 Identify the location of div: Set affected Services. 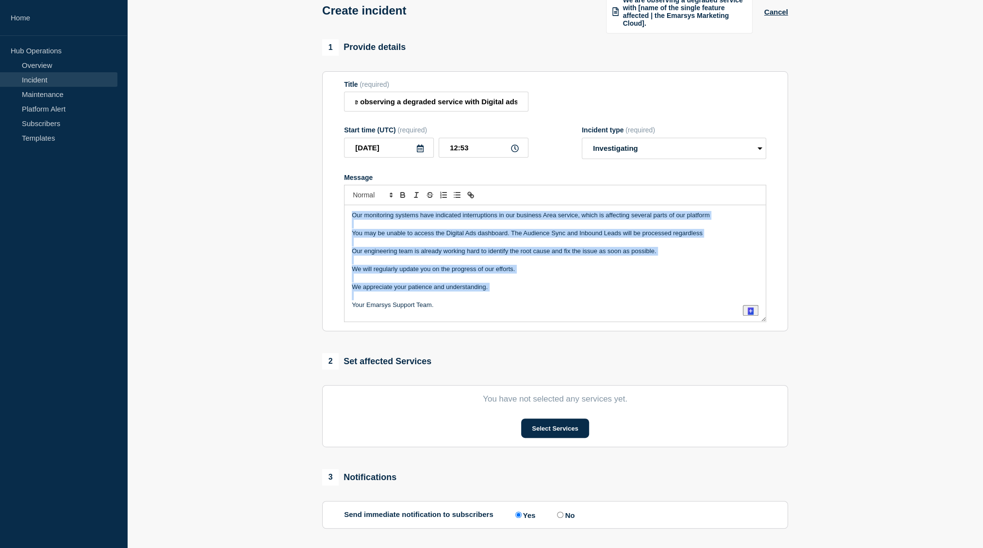
(376, 361).